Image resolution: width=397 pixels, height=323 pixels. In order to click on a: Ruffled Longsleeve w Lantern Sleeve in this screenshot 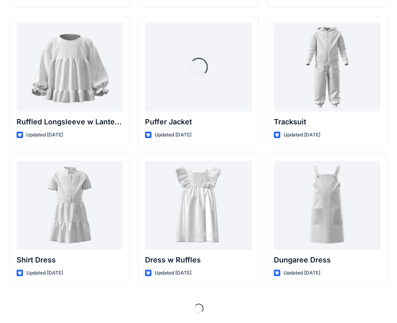, I will do `click(70, 67)`.